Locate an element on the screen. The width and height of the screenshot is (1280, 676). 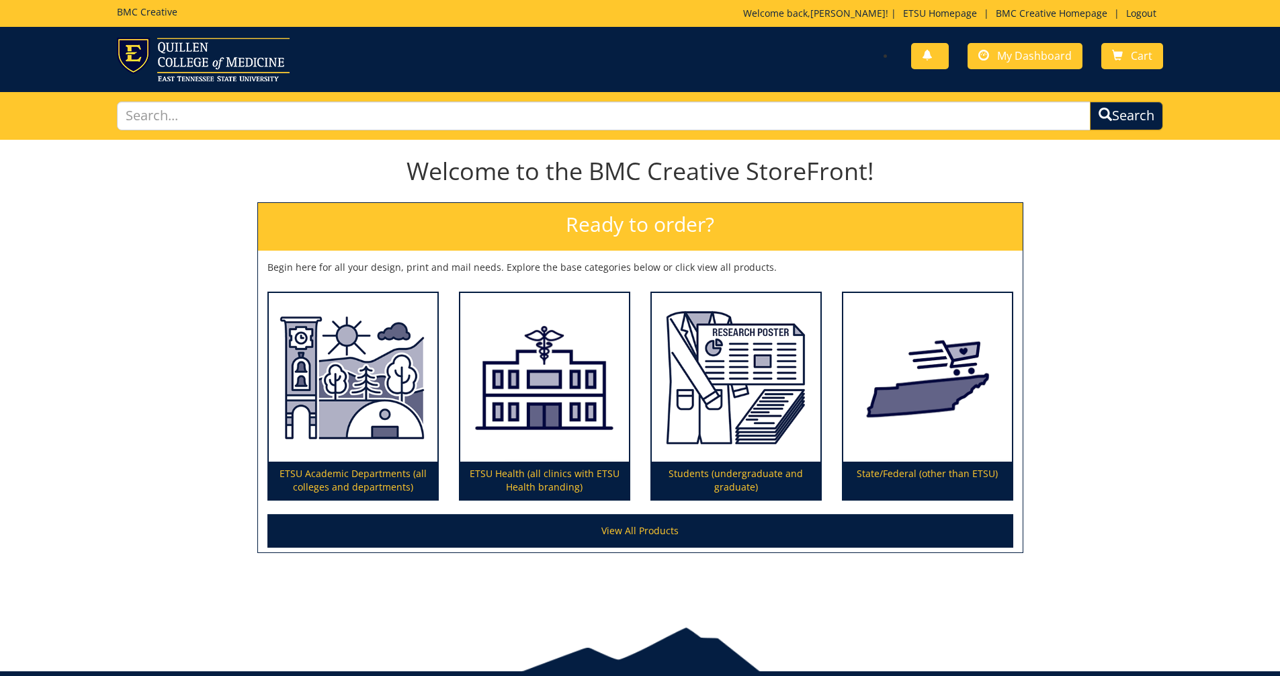
img: ETSU logo is located at coordinates (203, 59).